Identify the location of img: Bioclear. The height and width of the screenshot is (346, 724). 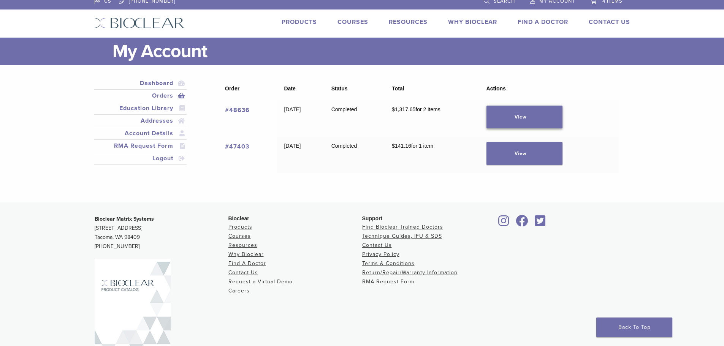
(139, 23).